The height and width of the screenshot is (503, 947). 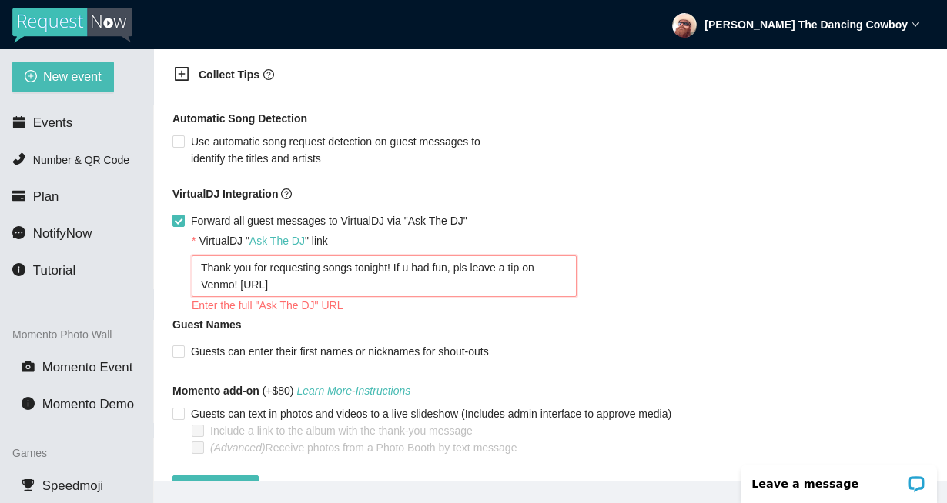 What do you see at coordinates (239, 119) in the screenshot?
I see `b: Automatic Song Detection` at bounding box center [239, 119].